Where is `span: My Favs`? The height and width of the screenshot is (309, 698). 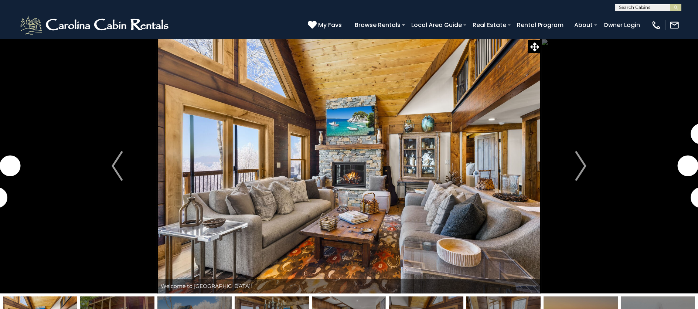
span: My Favs is located at coordinates (330, 25).